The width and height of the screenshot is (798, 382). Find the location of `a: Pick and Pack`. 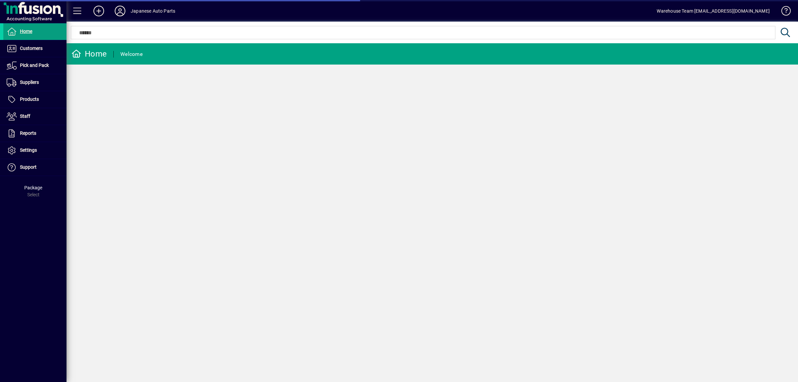

a: Pick and Pack is located at coordinates (35, 66).